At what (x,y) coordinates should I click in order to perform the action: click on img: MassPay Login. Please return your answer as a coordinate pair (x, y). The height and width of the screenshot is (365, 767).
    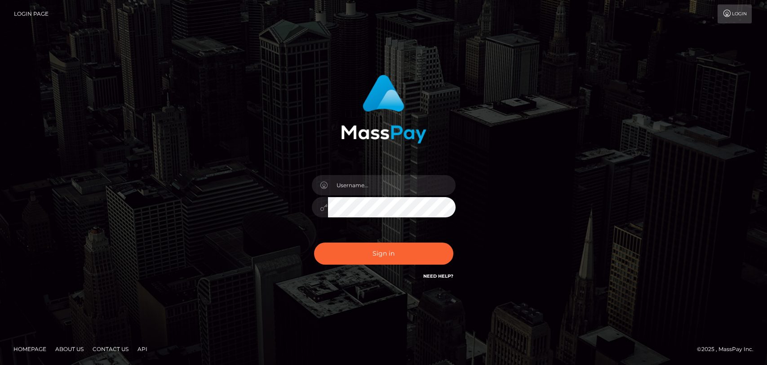
    Looking at the image, I should click on (384, 109).